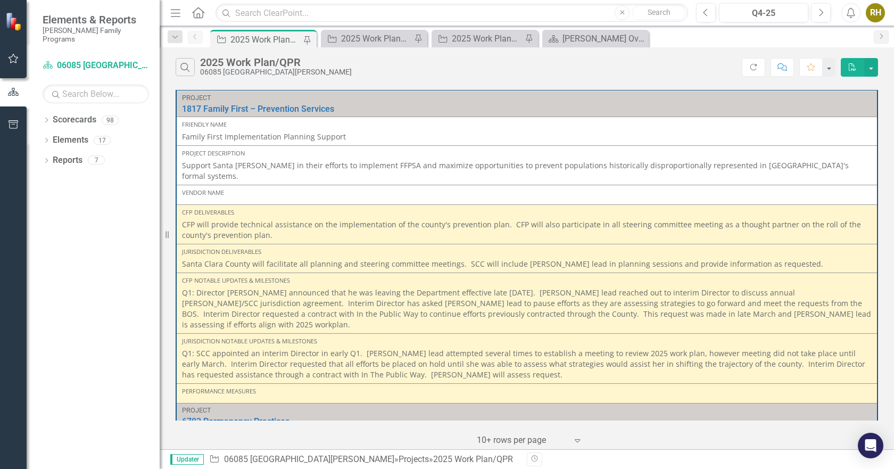  Describe the element at coordinates (527, 264) in the screenshot. I see `p: Santa Clara County will facilitate all planning and steering committee meetings. SCC will include...` at that location.